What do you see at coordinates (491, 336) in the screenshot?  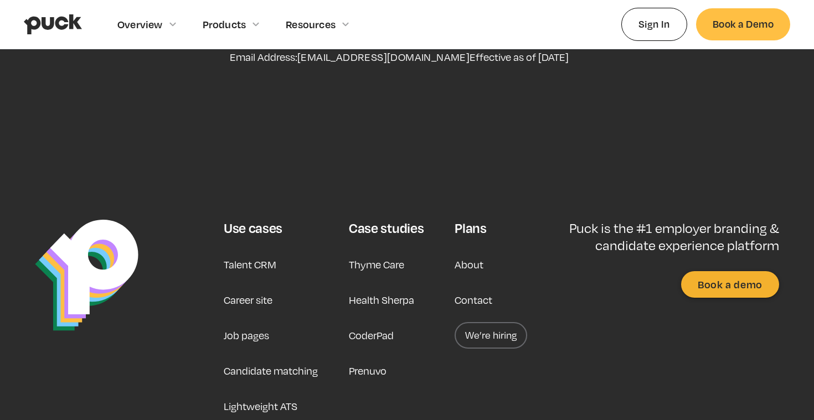 I see `a: We’re hiring` at bounding box center [491, 336].